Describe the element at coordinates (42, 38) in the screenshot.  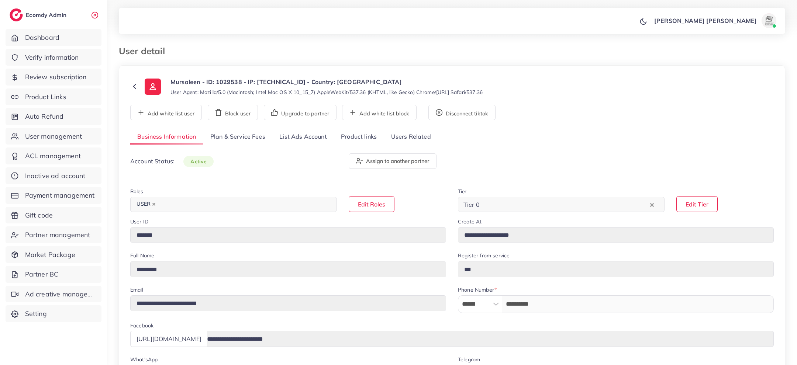
I see `span: Dashboard` at that location.